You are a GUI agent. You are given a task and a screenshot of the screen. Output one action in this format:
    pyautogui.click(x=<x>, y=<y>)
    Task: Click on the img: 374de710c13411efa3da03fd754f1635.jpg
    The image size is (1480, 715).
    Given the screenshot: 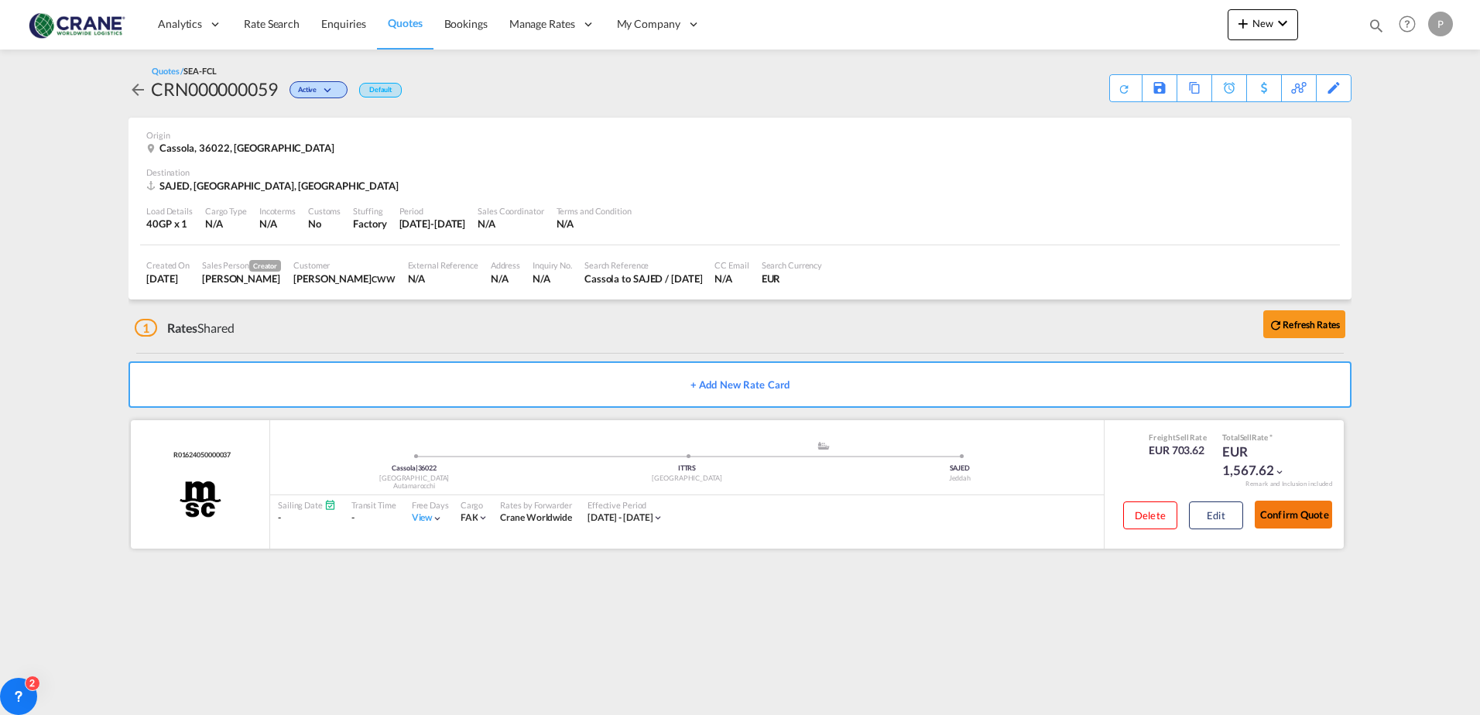 What is the action you would take?
    pyautogui.click(x=75, y=24)
    